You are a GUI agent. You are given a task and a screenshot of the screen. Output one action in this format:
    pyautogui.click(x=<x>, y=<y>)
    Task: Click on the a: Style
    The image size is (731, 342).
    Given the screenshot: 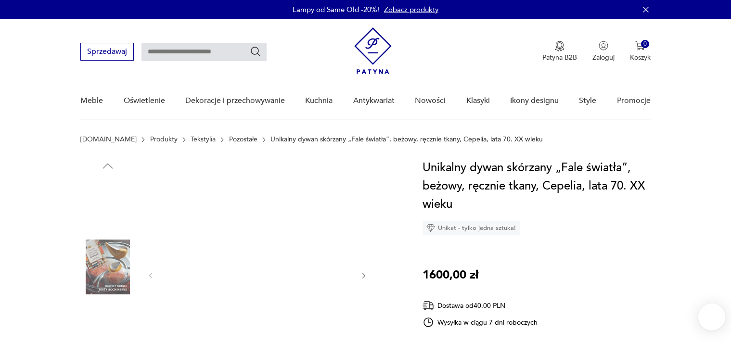 What is the action you would take?
    pyautogui.click(x=588, y=101)
    